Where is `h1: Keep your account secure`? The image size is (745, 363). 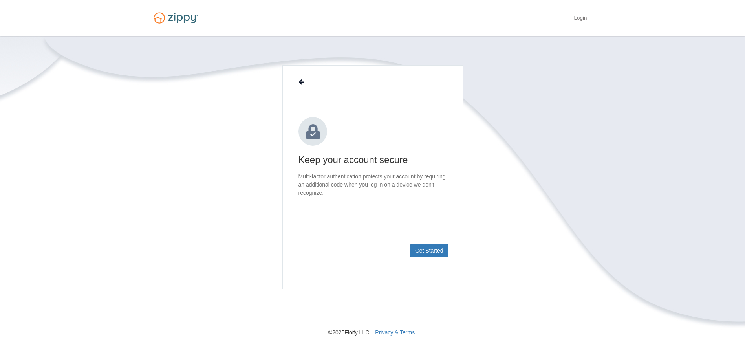 h1: Keep your account secure is located at coordinates (373, 160).